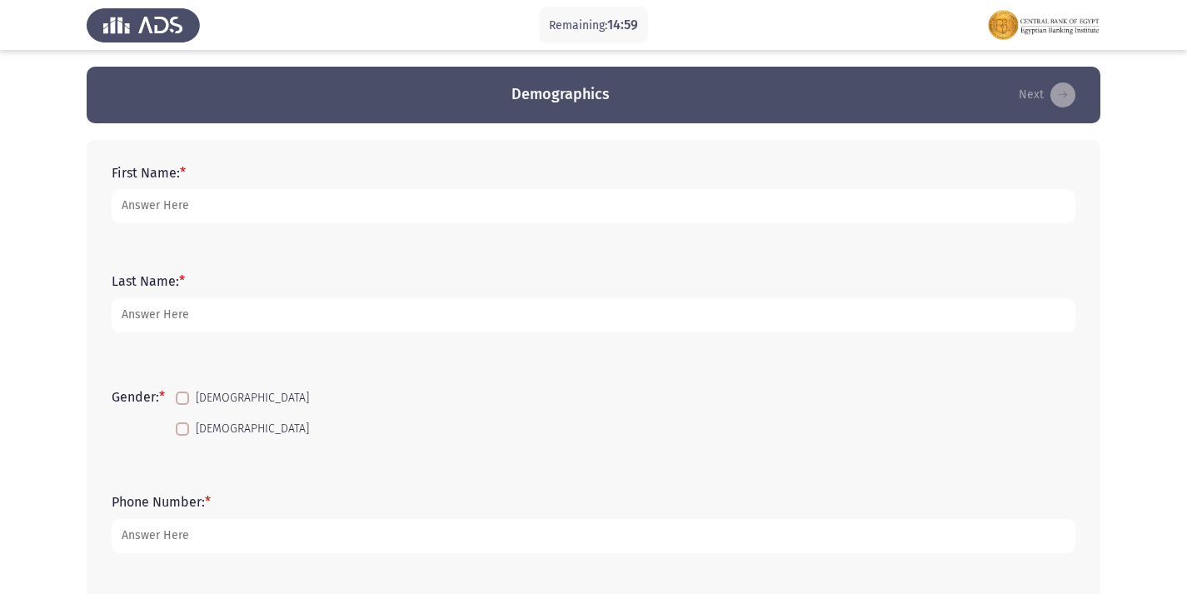 Image resolution: width=1187 pixels, height=594 pixels. I want to click on label: Gender:, so click(138, 396).